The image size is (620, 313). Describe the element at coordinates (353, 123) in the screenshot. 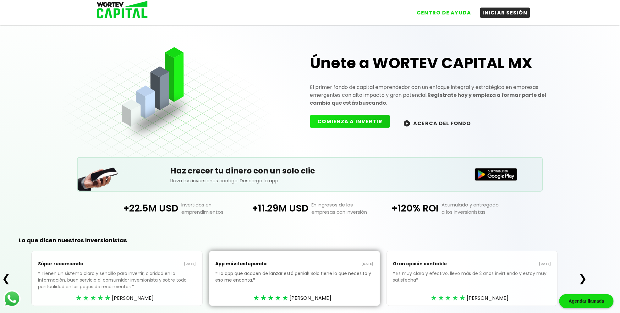

I see `a: COMIENZA A INVERTIR` at that location.